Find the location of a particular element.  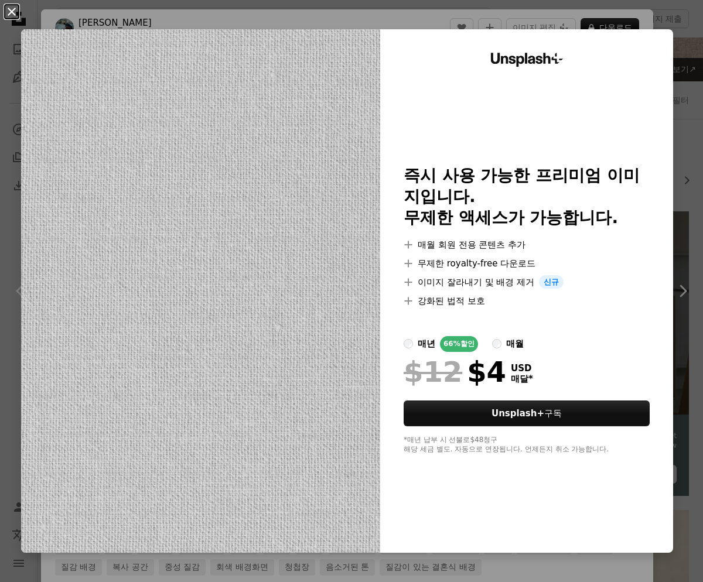

li: 매월 회원 전용 콘텐츠 추가 is located at coordinates (526, 245).